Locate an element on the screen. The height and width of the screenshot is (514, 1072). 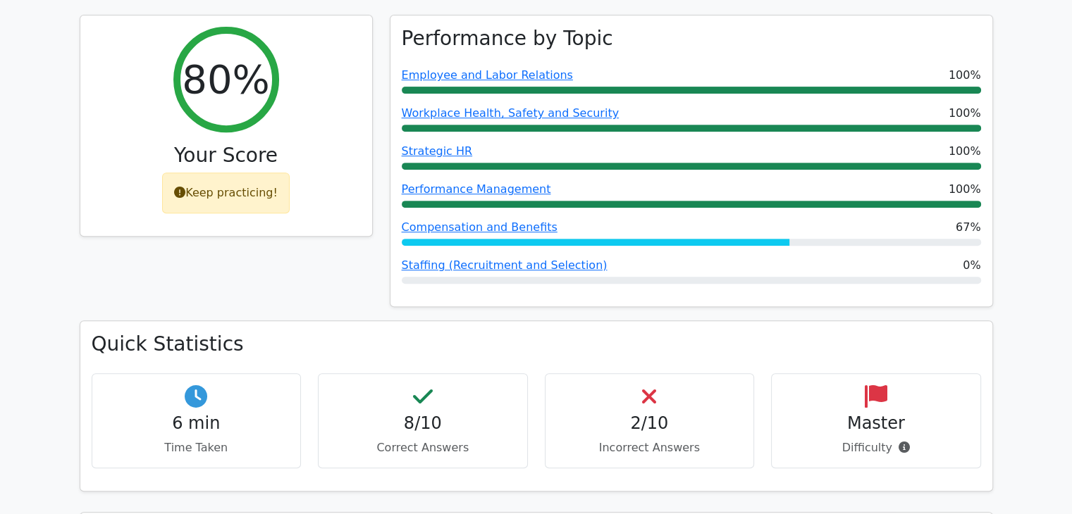
p: Time Taken is located at coordinates (197, 448).